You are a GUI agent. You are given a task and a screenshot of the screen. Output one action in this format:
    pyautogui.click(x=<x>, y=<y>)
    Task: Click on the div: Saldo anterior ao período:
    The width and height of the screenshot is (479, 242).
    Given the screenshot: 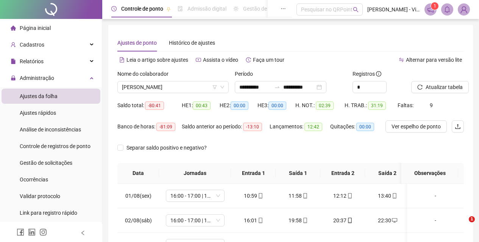 What is the action you would take?
    pyautogui.click(x=225, y=126)
    